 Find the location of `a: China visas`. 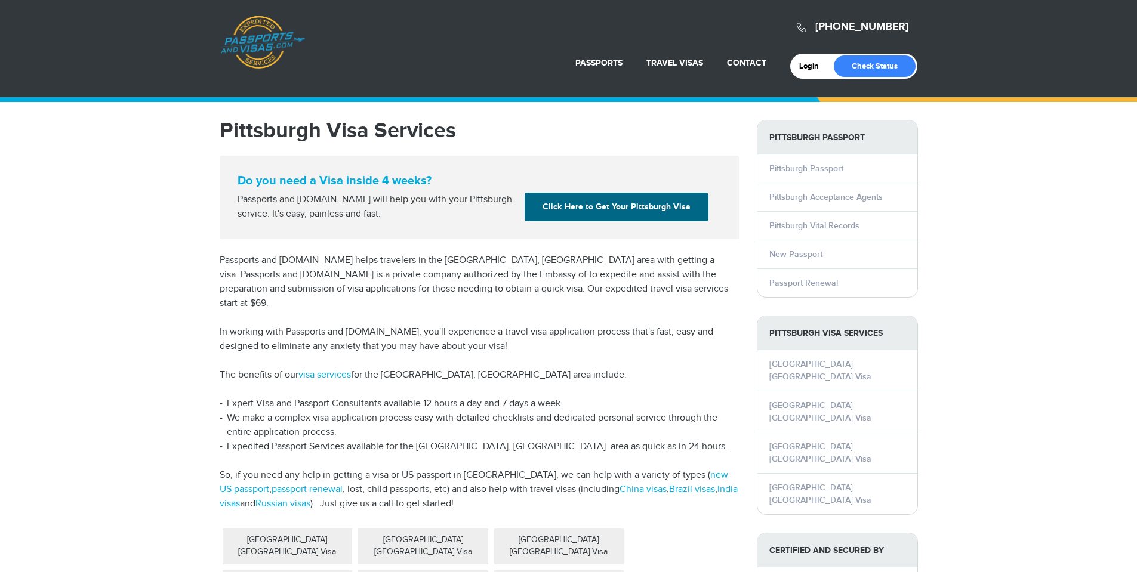

a: China visas is located at coordinates (643, 489).